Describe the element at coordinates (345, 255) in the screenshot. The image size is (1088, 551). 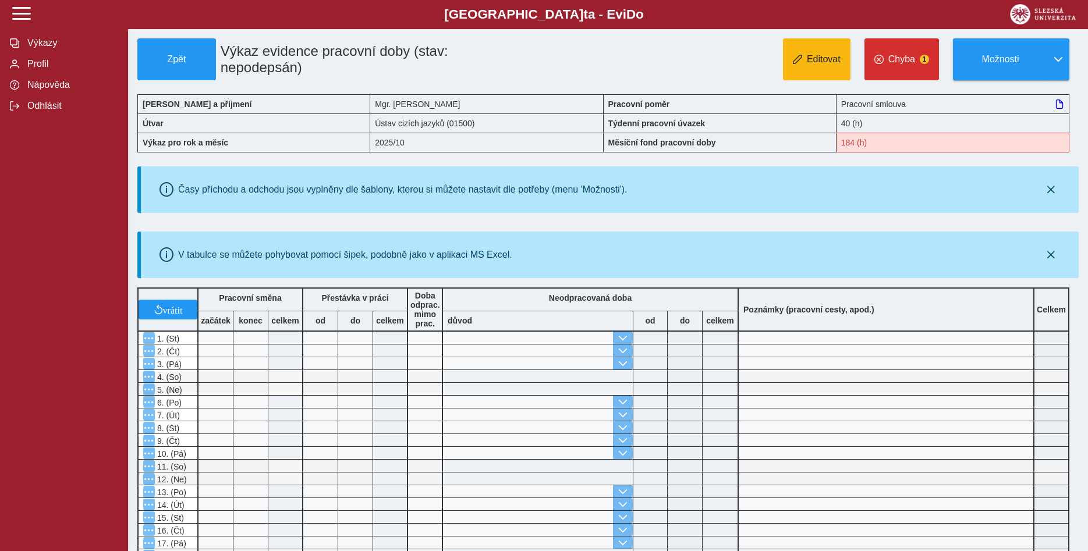
I see `div: V tabulce se můžete pohybovat pomocí šipek, podobně jako v aplikaci MS Excel.` at that location.